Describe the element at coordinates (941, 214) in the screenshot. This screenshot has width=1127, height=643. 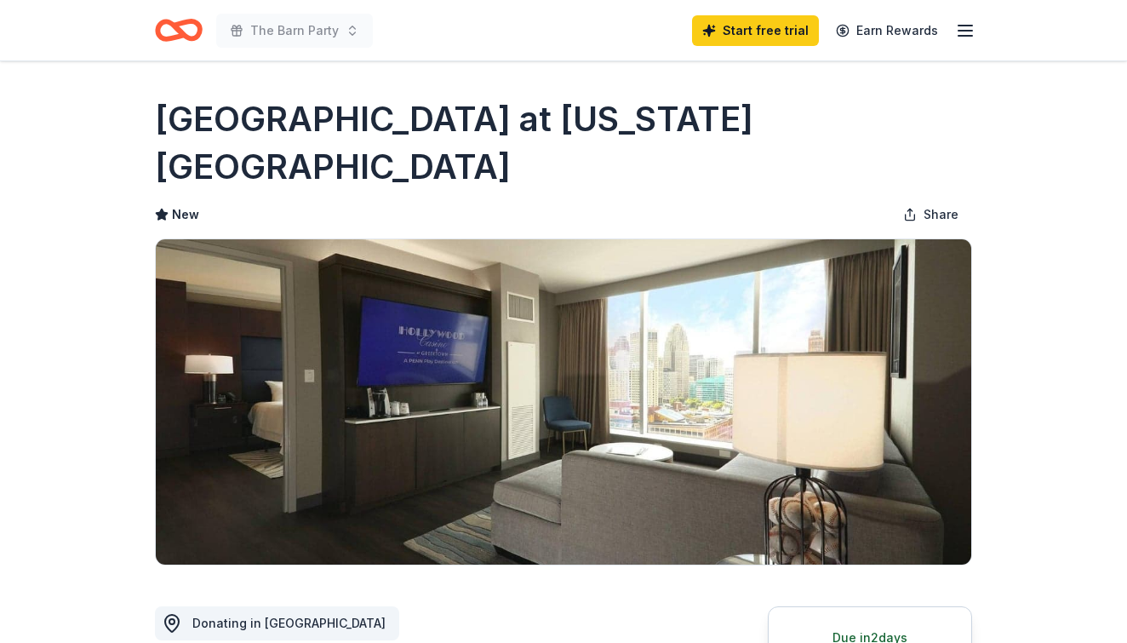
I see `span: Share` at that location.